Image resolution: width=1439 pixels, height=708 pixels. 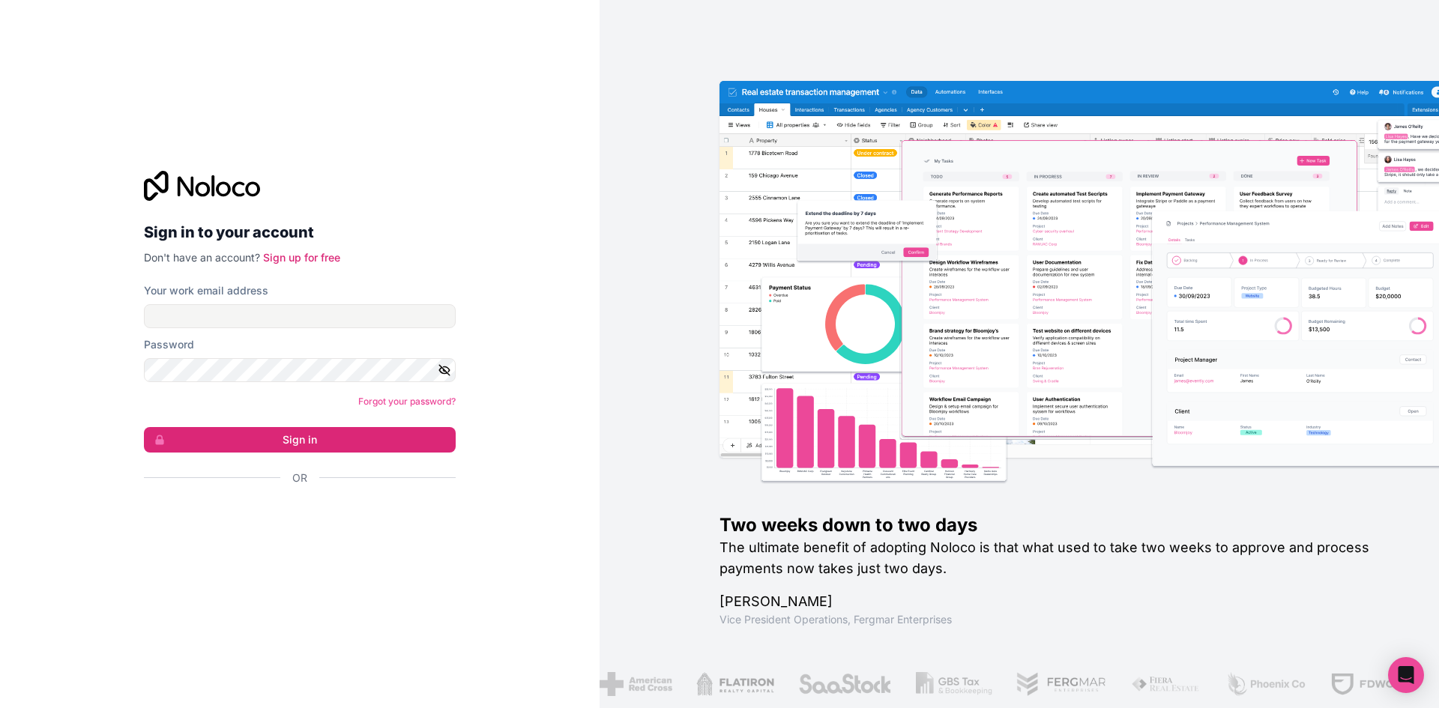 What do you see at coordinates (301, 257) in the screenshot?
I see `a: Sign up for free` at bounding box center [301, 257].